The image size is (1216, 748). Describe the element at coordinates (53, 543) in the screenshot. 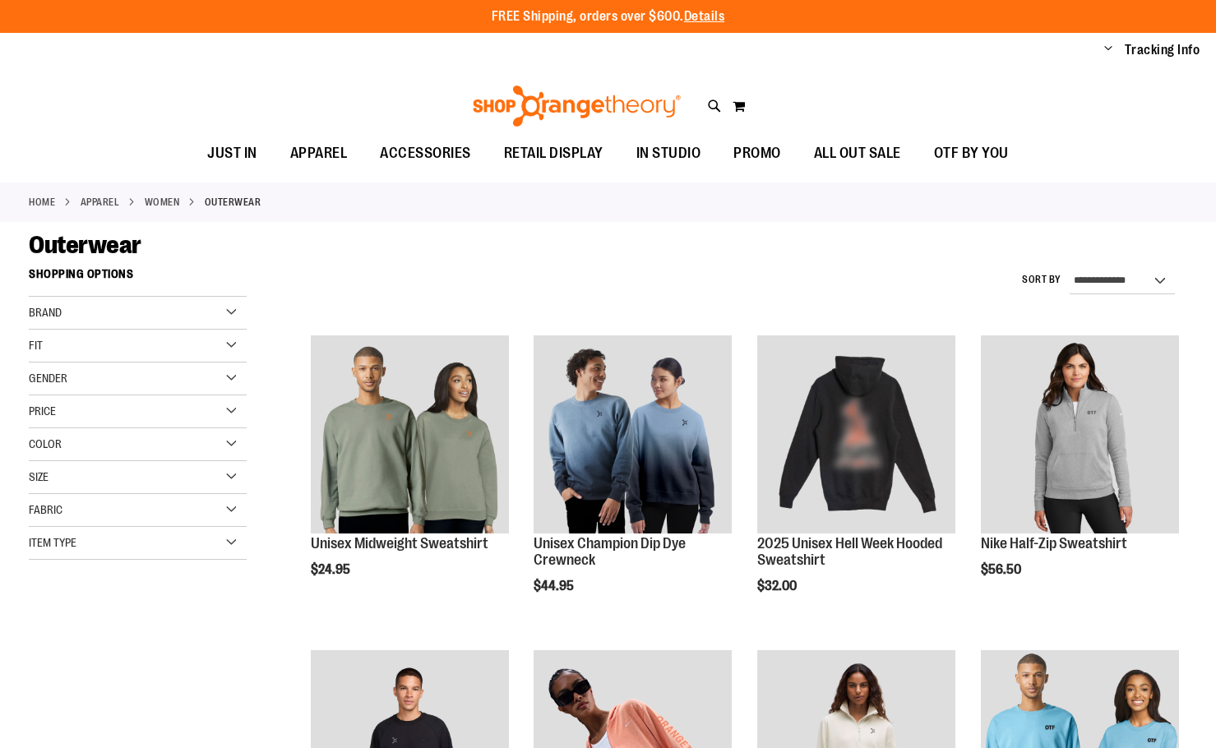

I see `span: Item Type` at that location.